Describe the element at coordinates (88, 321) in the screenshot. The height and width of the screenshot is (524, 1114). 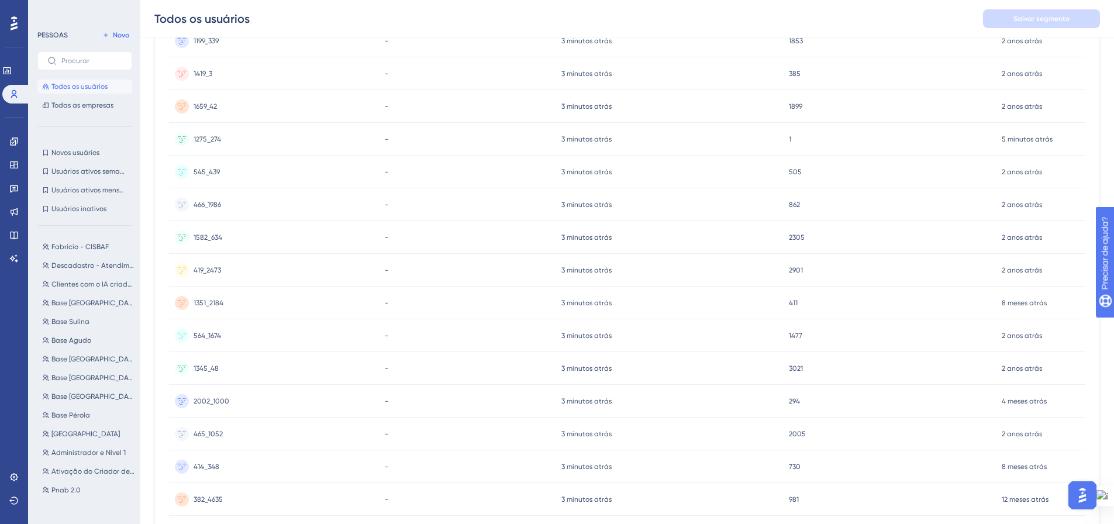
I see `button: Base Sulina` at that location.